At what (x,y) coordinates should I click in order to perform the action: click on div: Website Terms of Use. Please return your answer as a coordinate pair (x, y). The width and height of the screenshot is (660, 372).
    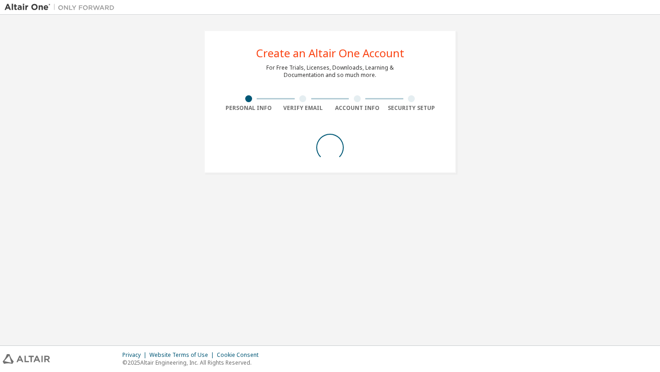
    Looking at the image, I should click on (183, 355).